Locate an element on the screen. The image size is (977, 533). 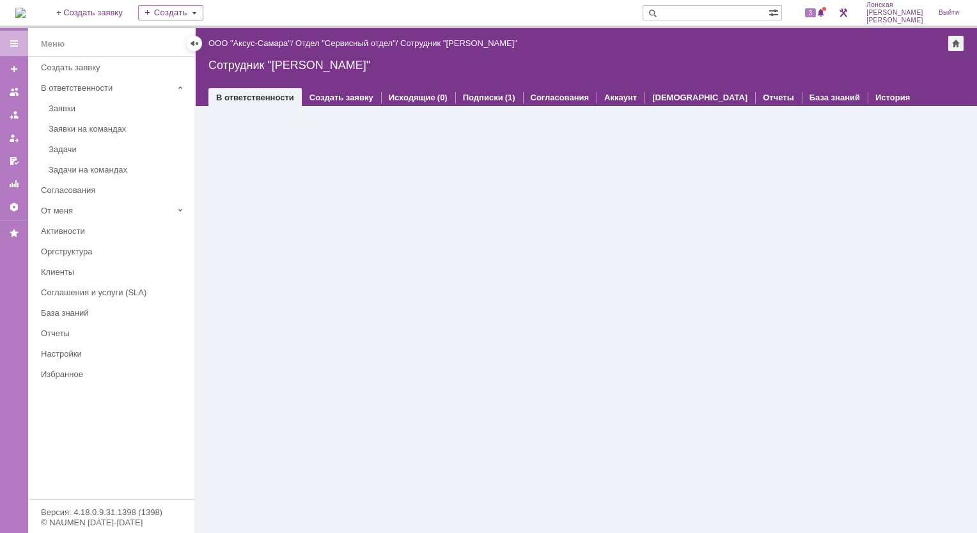
a: Задачи is located at coordinates (118, 149).